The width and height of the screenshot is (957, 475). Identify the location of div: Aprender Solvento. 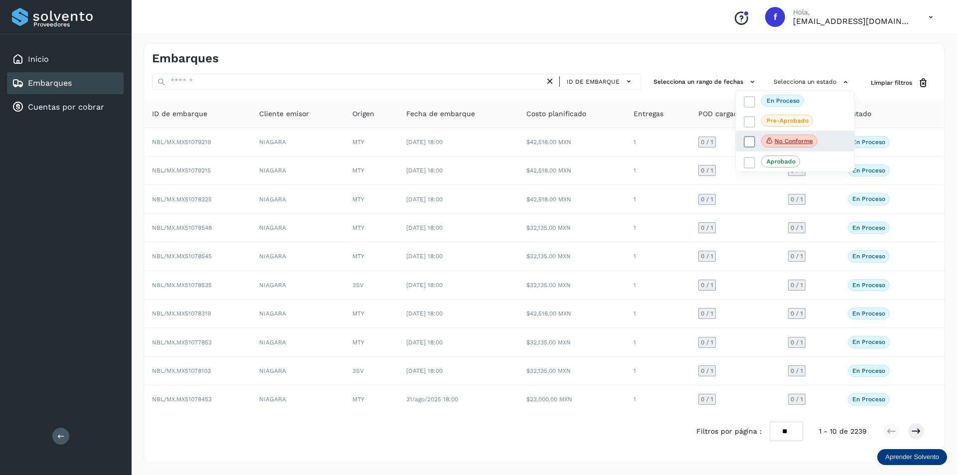
(912, 457).